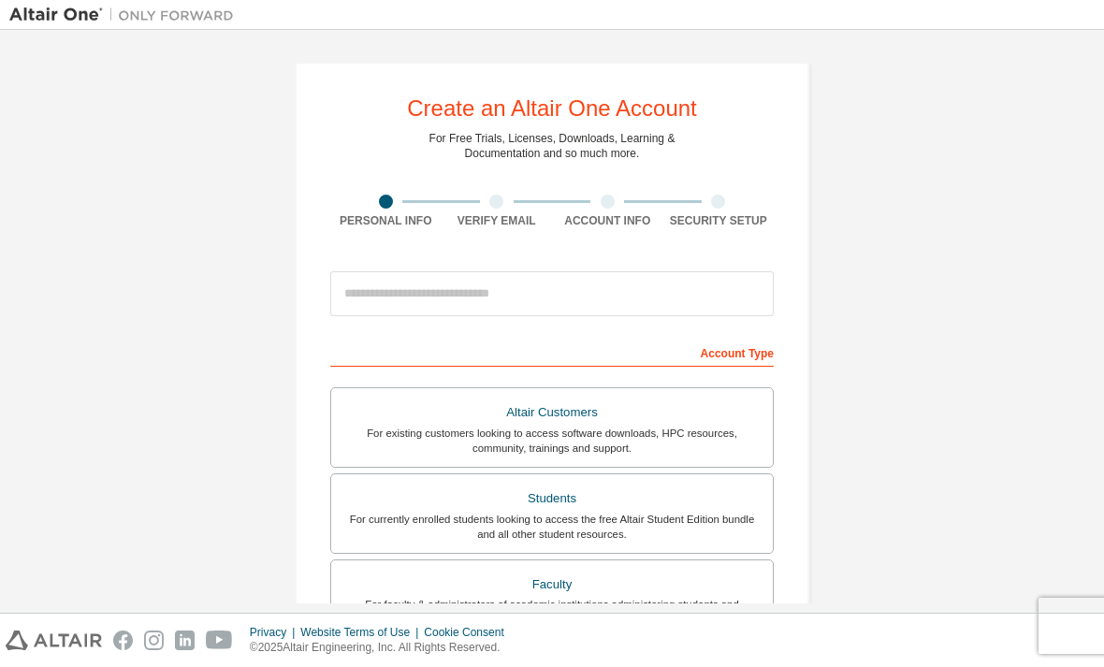 This screenshot has height=667, width=1104. Describe the element at coordinates (383, 647) in the screenshot. I see `p: © 2025 Altair Engineering, Inc. All Rights Reserved.` at that location.